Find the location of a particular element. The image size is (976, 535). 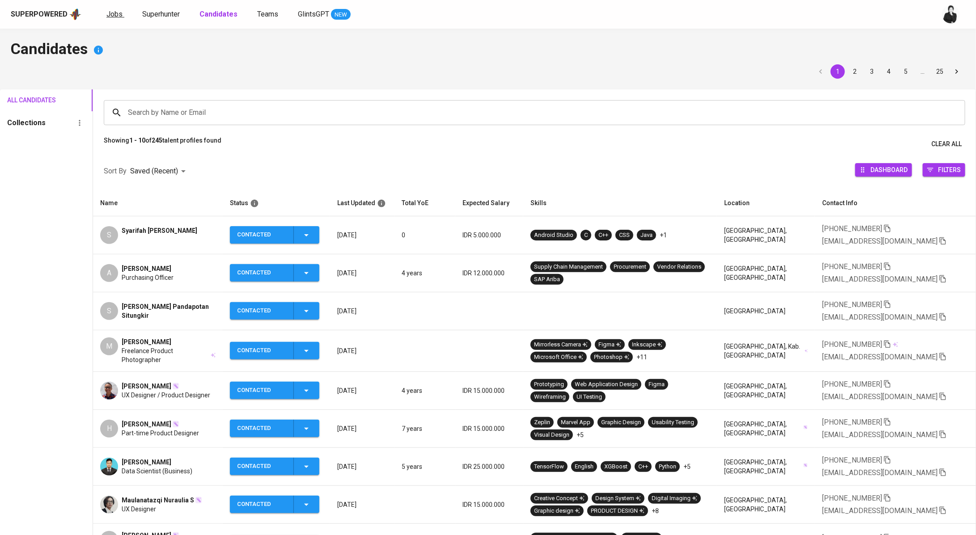

div: Photoshop is located at coordinates (611, 357).